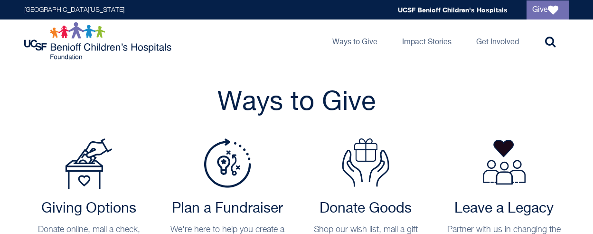 The height and width of the screenshot is (234, 593). I want to click on img: Donate Goods, so click(365, 162).